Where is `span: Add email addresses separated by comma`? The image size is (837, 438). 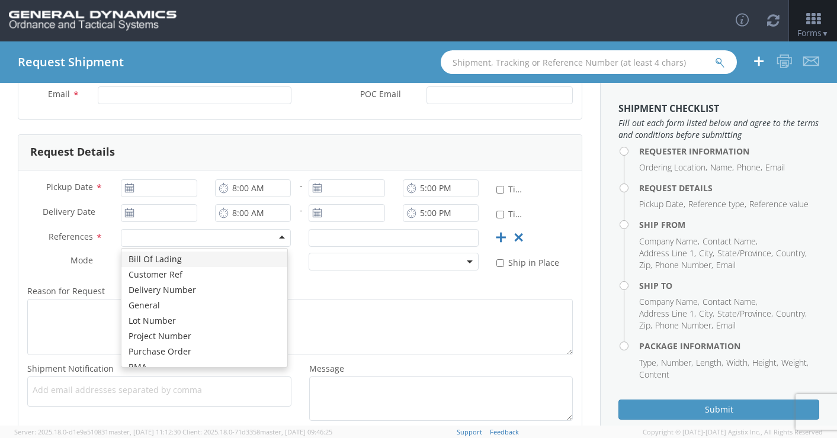
span: Add email addresses separated by comma is located at coordinates (159, 390).